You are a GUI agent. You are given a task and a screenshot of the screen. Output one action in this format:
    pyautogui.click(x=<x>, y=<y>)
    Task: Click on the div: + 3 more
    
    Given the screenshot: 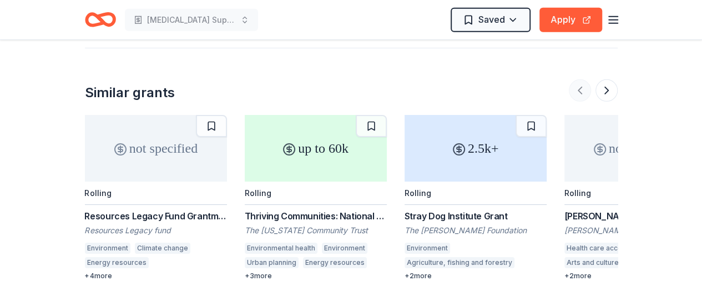 What is the action you would take?
    pyautogui.click(x=316, y=276)
    